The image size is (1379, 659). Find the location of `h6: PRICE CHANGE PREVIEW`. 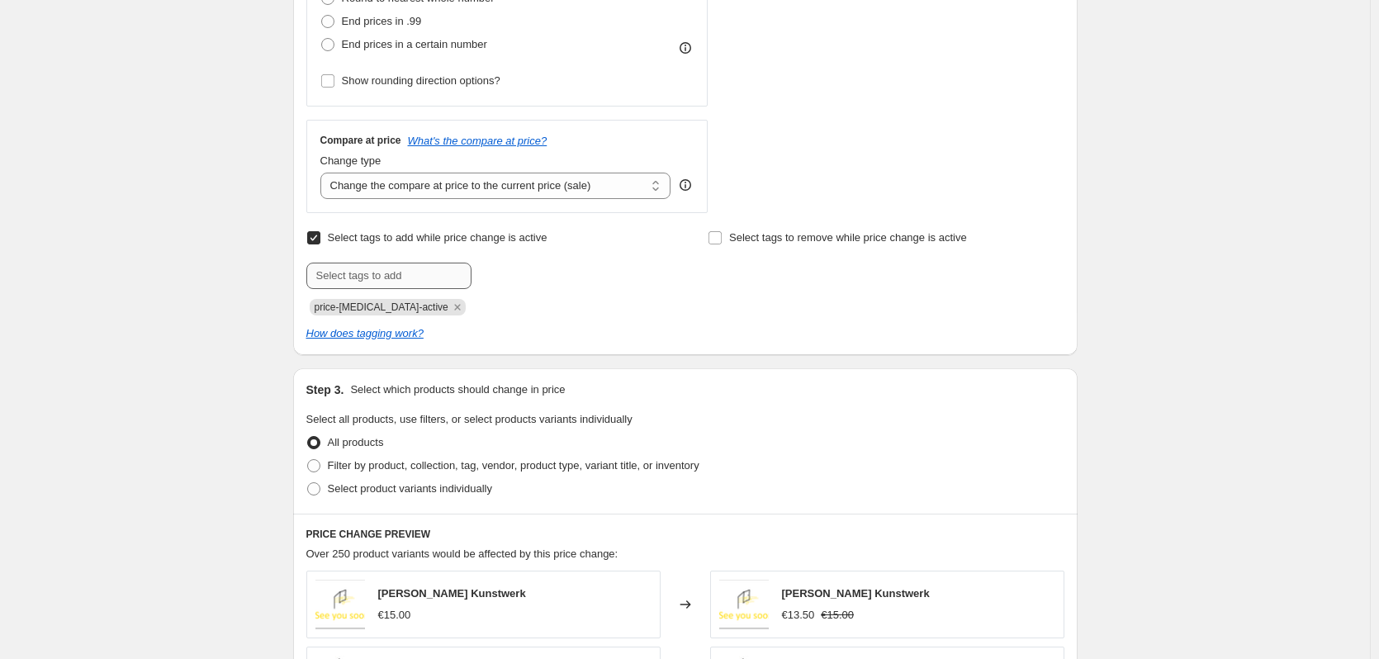

h6: PRICE CHANGE PREVIEW is located at coordinates (685, 534).